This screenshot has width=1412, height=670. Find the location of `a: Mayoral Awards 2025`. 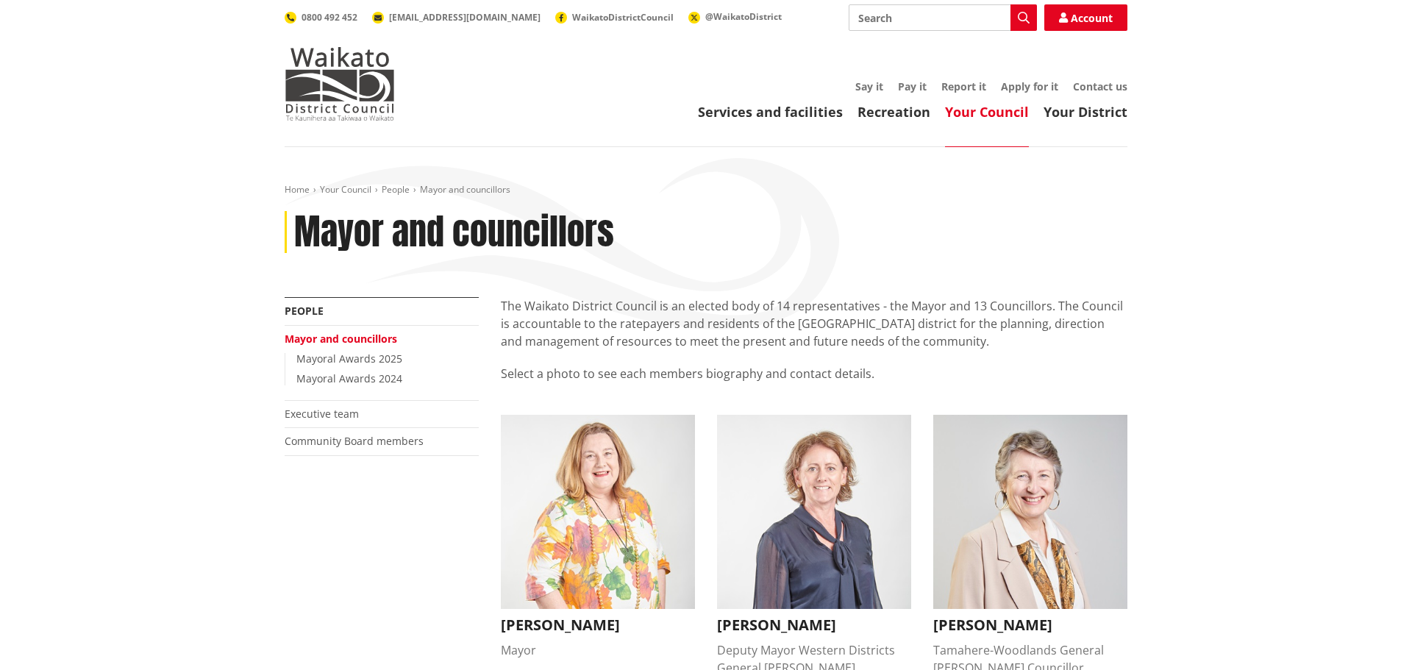

a: Mayoral Awards 2025 is located at coordinates (349, 358).